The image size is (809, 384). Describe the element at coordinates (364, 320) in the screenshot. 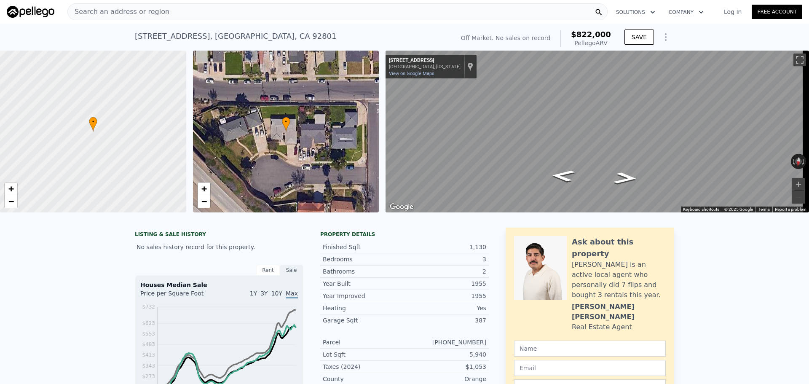

I see `div: Garage Sqft` at that location.